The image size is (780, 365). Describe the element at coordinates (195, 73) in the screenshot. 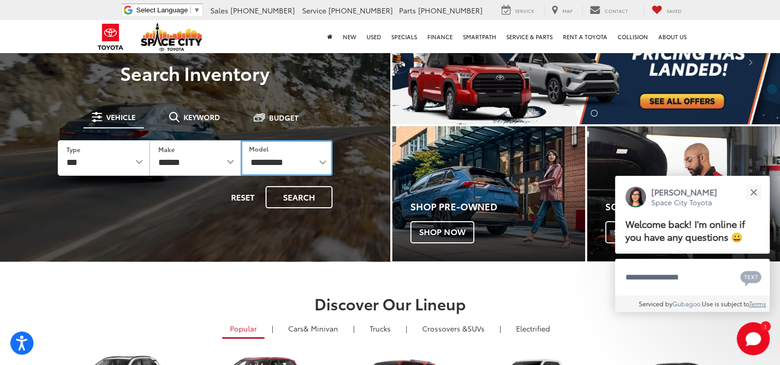

I see `h3: Search Inventory` at that location.